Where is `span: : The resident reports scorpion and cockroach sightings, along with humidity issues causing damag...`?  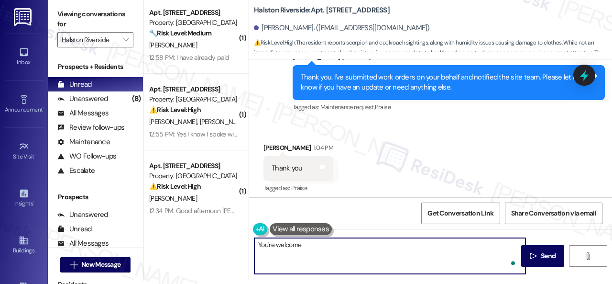 span: : The resident reports scorpion and cockroach sightings, along with humidity issues causing damag... is located at coordinates (433, 53).